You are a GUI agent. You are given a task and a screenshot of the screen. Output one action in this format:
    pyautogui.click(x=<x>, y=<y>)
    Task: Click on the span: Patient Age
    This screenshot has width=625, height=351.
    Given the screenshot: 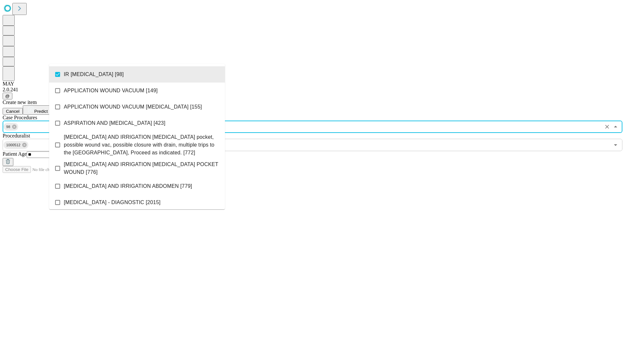 What is the action you would take?
    pyautogui.click(x=15, y=154)
    